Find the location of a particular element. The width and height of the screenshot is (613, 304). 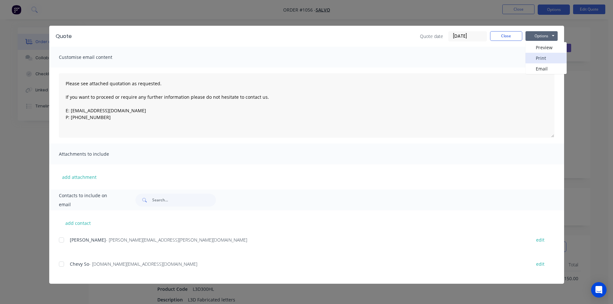

textarea: Please see attached quotation as requested. If you want to proceed or require any further informa... is located at coordinates (307, 106).